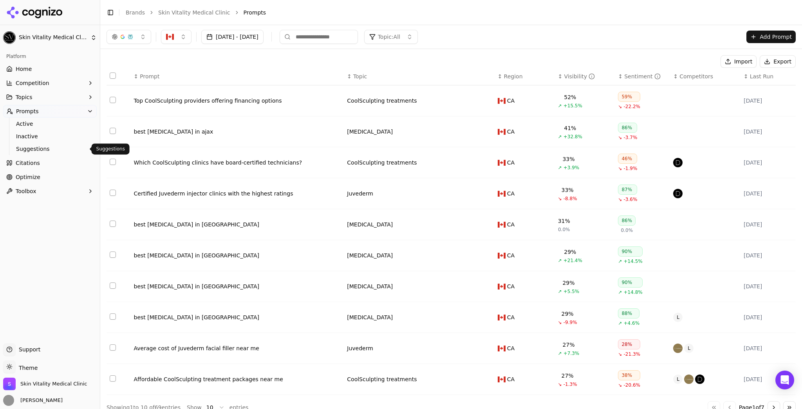 The height and width of the screenshot is (409, 802). What do you see at coordinates (50, 149) in the screenshot?
I see `span: Suggestions` at bounding box center [50, 149].